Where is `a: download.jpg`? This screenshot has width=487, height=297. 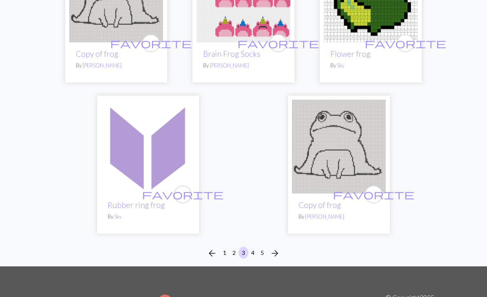
a: download.jpg is located at coordinates (339, 146).